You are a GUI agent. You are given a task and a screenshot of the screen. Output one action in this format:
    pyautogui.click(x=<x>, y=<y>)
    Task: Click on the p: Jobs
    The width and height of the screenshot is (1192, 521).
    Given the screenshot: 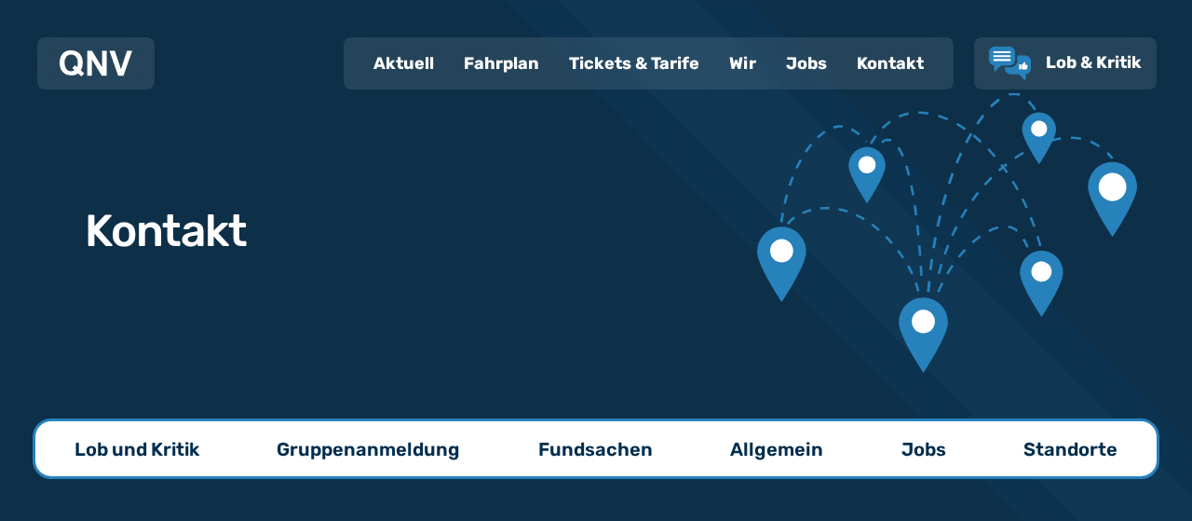 What is the action you would take?
    pyautogui.click(x=924, y=449)
    